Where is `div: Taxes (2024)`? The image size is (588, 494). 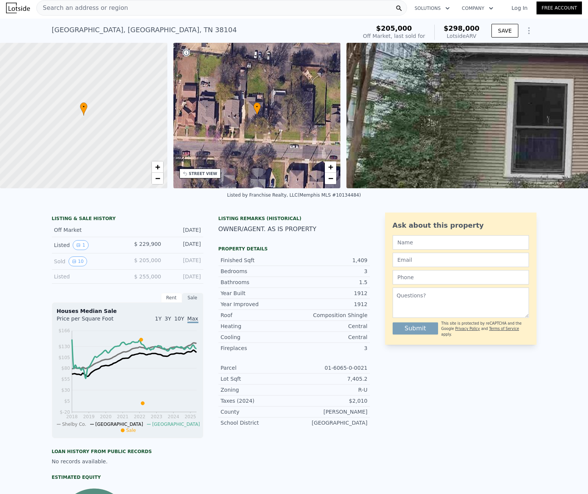 div: Taxes (2024) is located at coordinates (258, 401).